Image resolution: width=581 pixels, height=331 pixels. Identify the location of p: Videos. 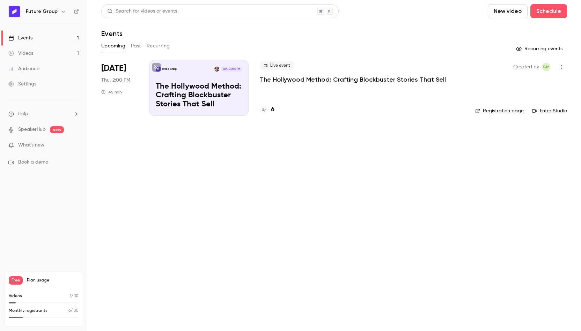
(15, 296).